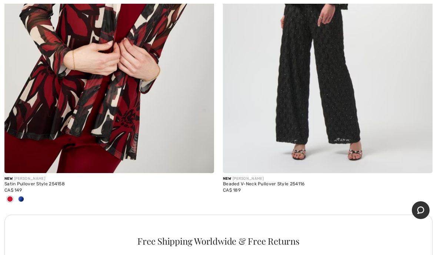 The width and height of the screenshot is (437, 255). I want to click on span: CA$ 189, so click(232, 190).